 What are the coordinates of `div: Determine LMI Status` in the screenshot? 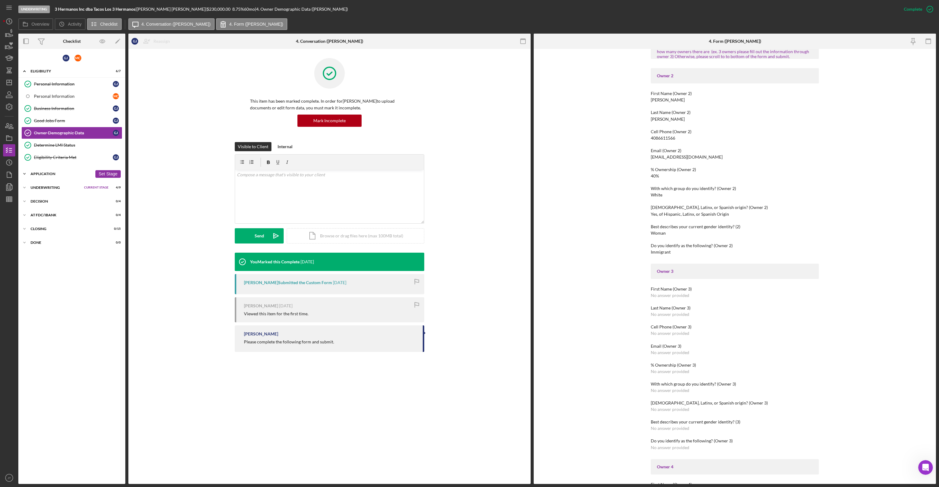 It's located at (78, 145).